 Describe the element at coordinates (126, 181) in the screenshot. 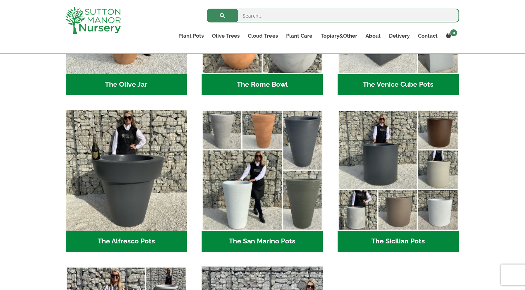

I see `a: Visit product category The Alfresco Pots` at that location.